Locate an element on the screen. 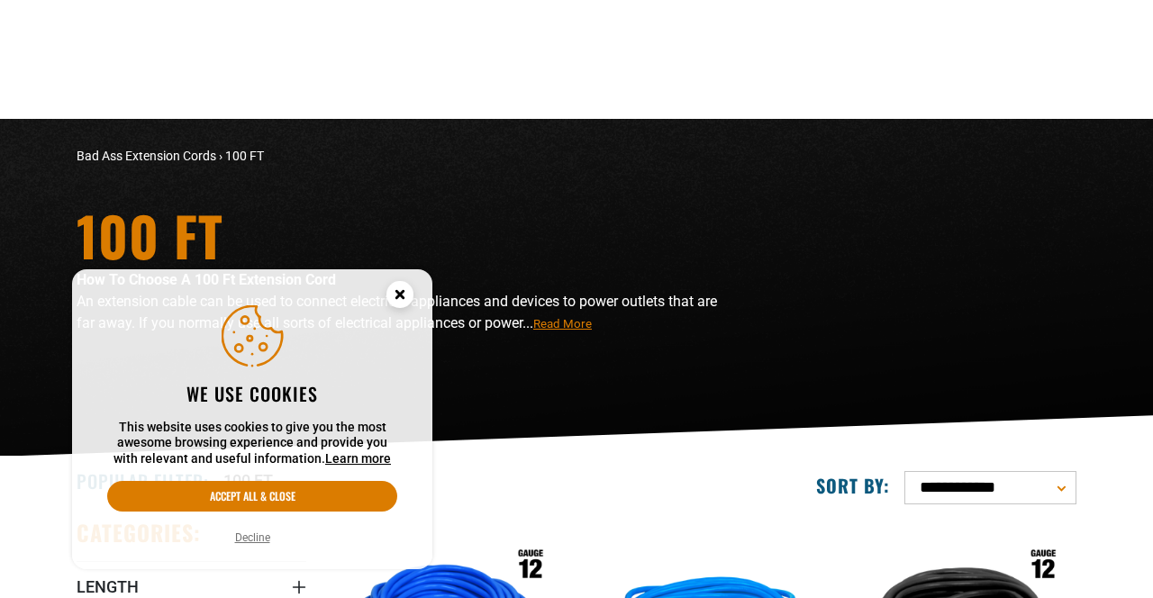 The height and width of the screenshot is (598, 1153). span: 100 FT is located at coordinates (244, 156).